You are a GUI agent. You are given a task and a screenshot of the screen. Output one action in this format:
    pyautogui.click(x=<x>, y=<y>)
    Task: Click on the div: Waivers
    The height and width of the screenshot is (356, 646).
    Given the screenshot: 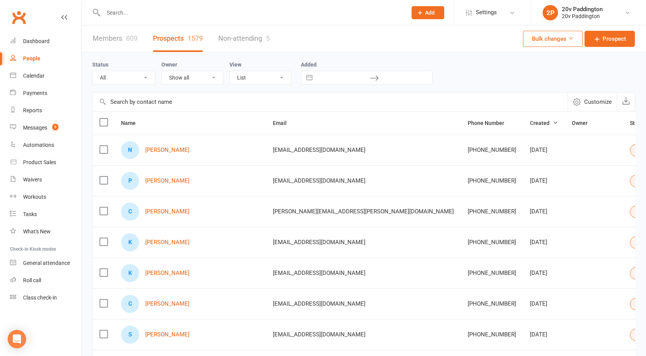 What is the action you would take?
    pyautogui.click(x=32, y=179)
    